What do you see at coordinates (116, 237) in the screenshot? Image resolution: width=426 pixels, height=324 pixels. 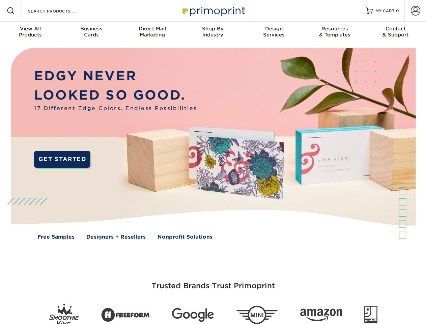 I see `a: Designers + Resellers` at bounding box center [116, 237].